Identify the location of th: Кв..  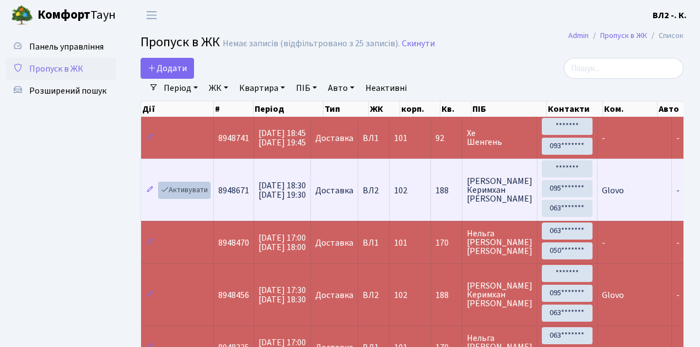
(456, 109).